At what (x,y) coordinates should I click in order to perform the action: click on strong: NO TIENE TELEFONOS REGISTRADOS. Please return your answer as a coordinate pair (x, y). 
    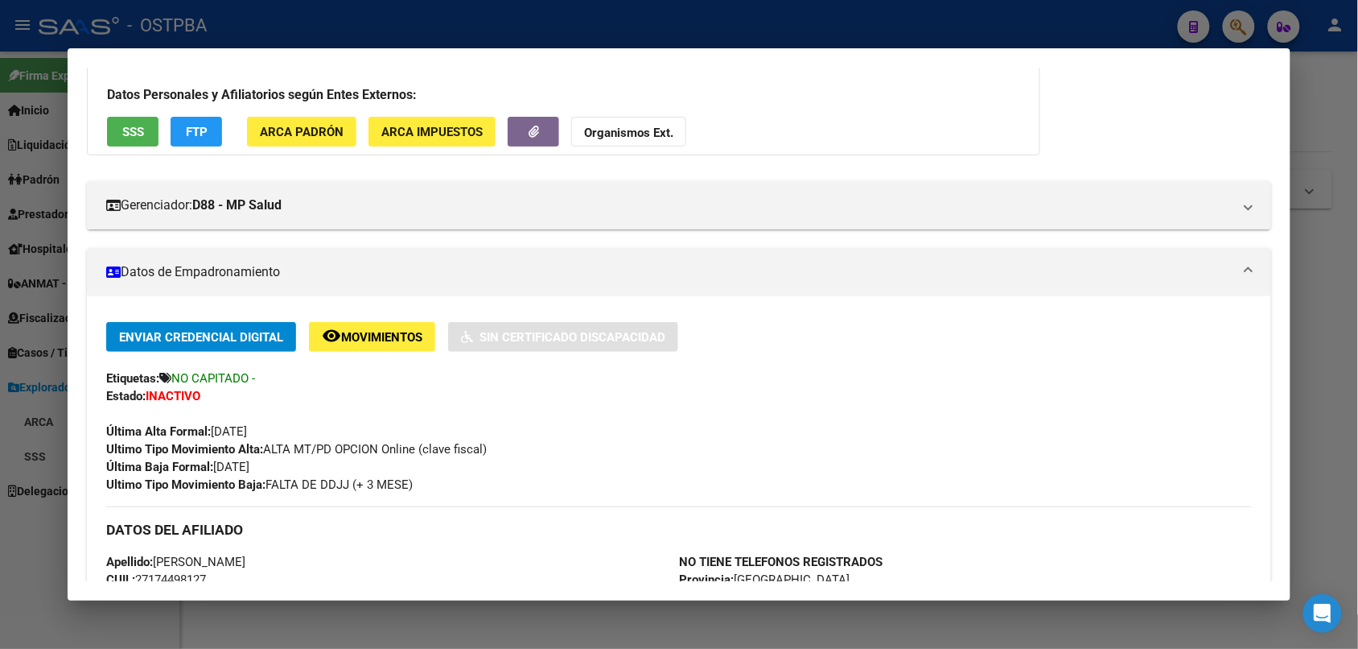
    Looking at the image, I should click on (781, 562).